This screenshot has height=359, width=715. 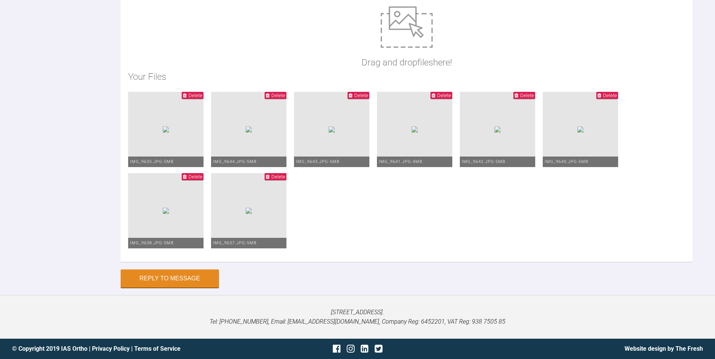 I want to click on img: a0738877-e16f-4bcf-b7a9-49b14a29c484, so click(x=249, y=130).